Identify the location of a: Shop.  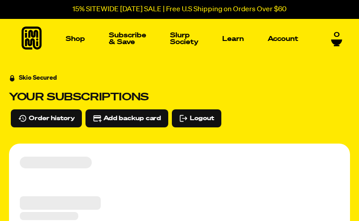
(75, 39).